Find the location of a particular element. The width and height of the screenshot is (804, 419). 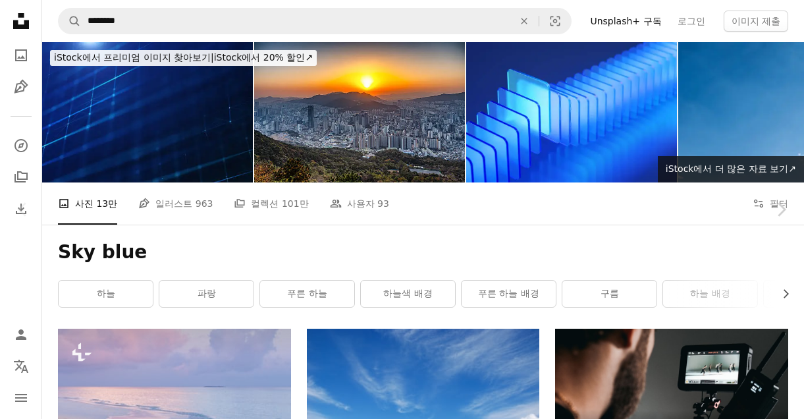

a: iStock에서 더 많은 자료 보기↗ is located at coordinates (731, 169).